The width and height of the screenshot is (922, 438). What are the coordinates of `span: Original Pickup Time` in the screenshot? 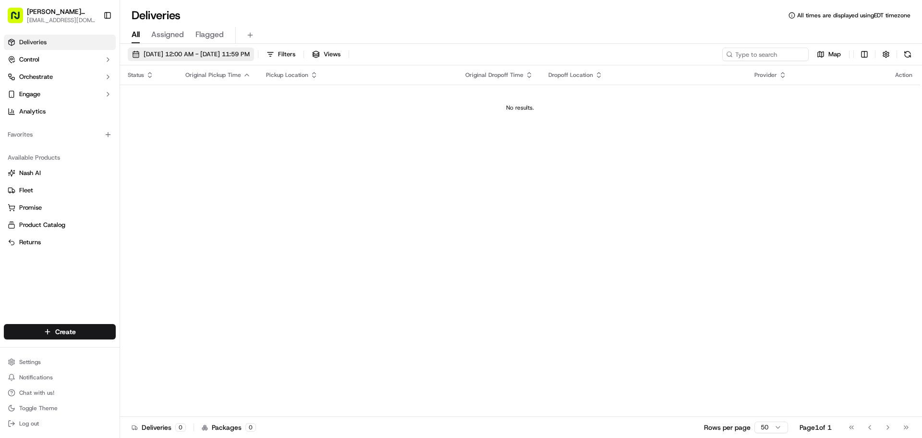 It's located at (213, 75).